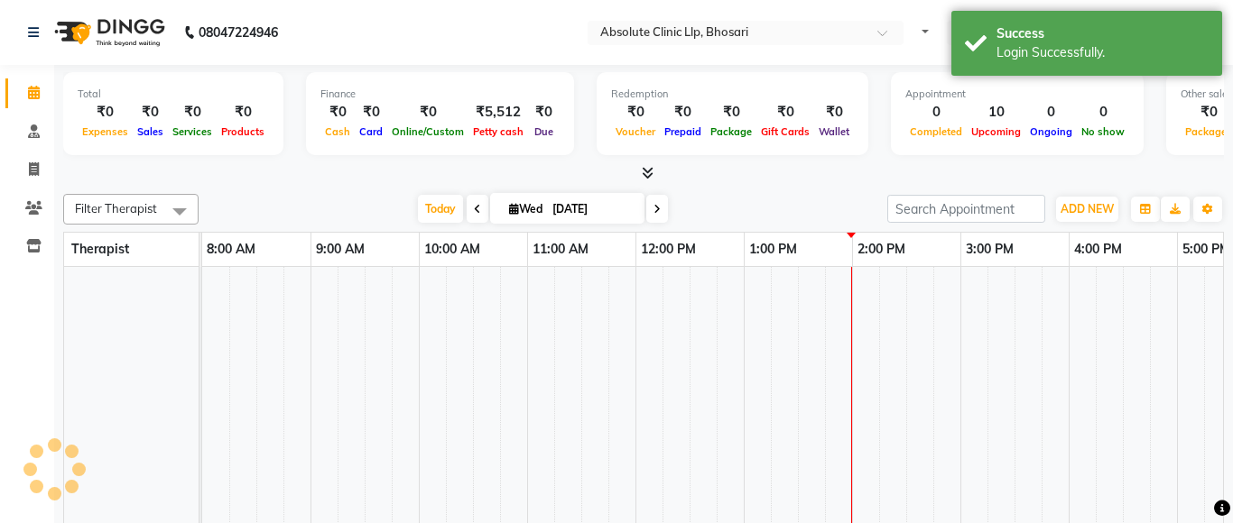 The width and height of the screenshot is (1233, 523). Describe the element at coordinates (1097, 249) in the screenshot. I see `a: 4:00 PM` at that location.